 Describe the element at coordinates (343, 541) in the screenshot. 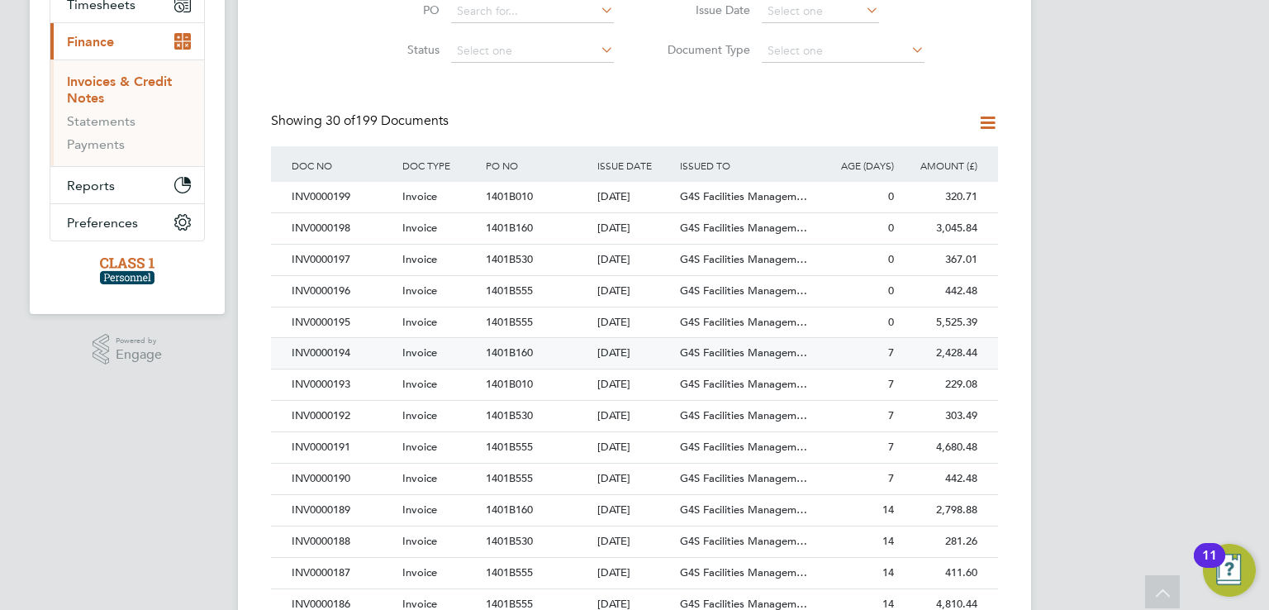

I see `div: INV0000188` at that location.